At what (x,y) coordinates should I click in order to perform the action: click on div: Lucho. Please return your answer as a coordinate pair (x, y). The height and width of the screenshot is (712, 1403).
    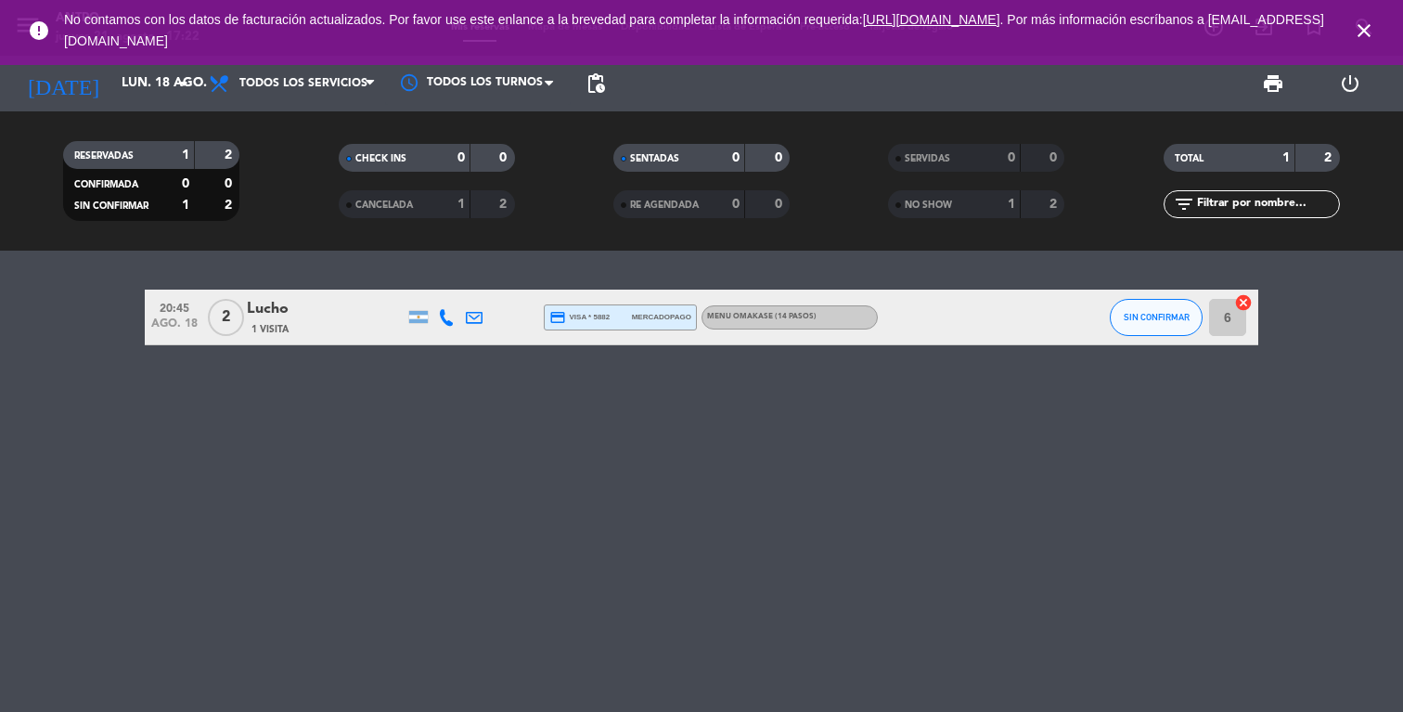
    Looking at the image, I should click on (326, 309).